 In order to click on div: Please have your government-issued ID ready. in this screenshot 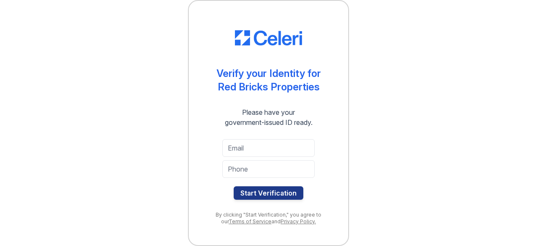, I will do `click(269, 117)`.